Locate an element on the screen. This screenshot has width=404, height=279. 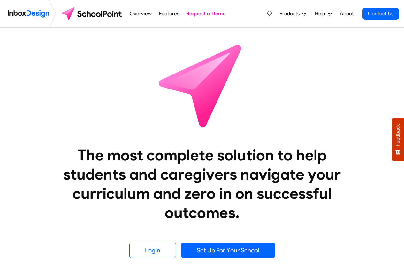
a: About is located at coordinates (347, 14).